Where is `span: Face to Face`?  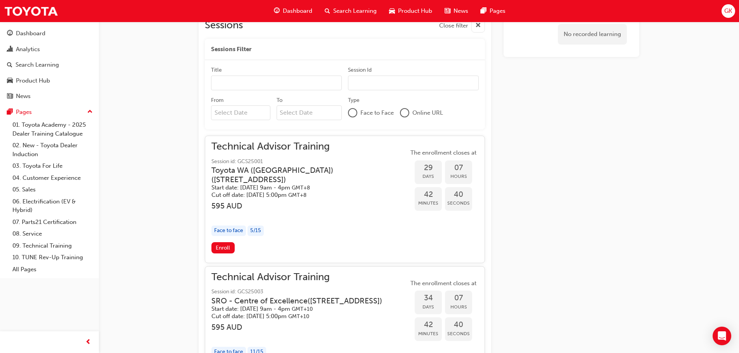 span: Face to Face is located at coordinates (377, 113).